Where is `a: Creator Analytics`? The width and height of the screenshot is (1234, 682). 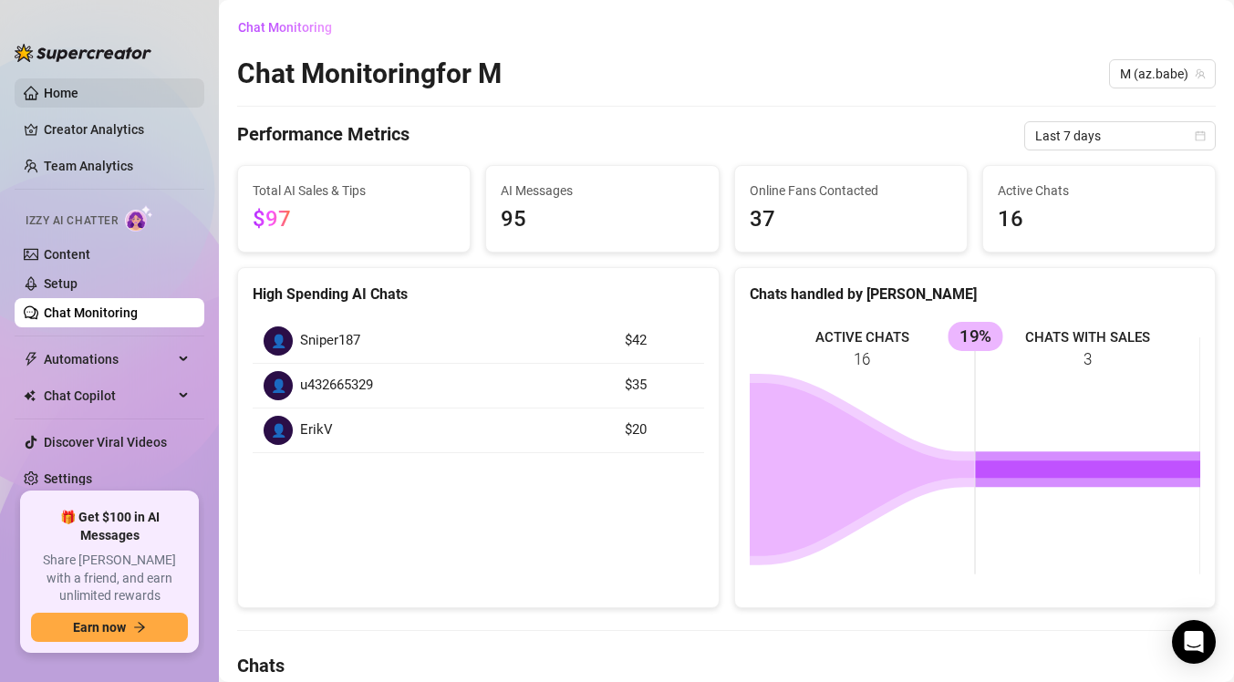 a: Creator Analytics is located at coordinates (117, 130).